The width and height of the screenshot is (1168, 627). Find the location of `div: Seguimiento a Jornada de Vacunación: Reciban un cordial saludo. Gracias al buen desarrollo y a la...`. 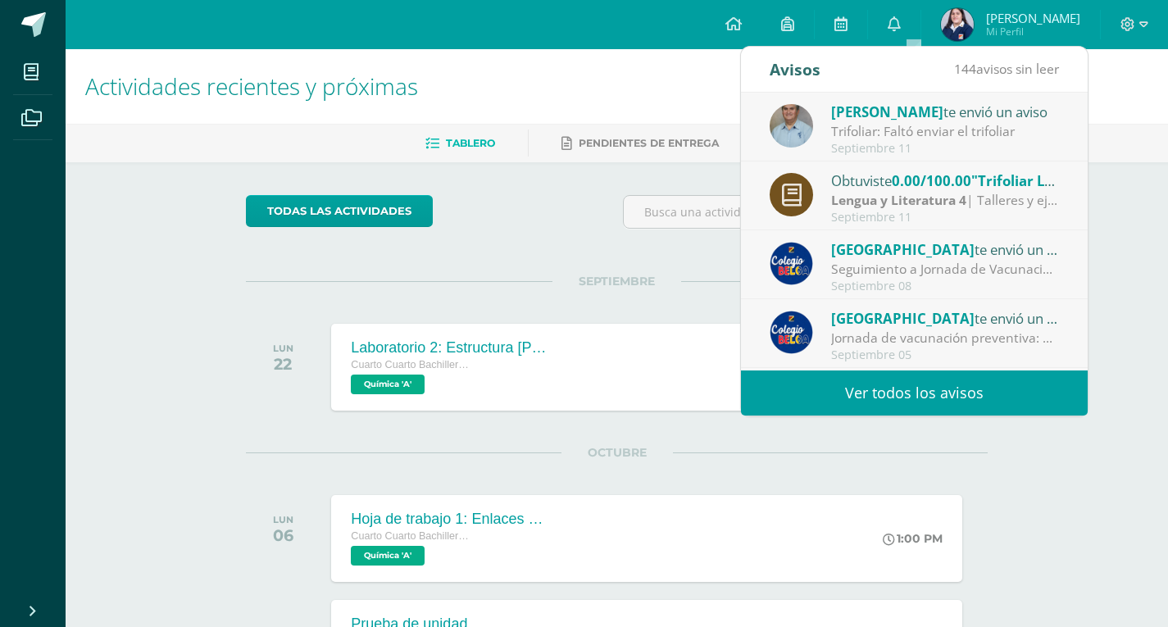

div: Seguimiento a Jornada de Vacunación: Reciban un cordial saludo. Gracias al buen desarrollo y a la... is located at coordinates (945, 269).